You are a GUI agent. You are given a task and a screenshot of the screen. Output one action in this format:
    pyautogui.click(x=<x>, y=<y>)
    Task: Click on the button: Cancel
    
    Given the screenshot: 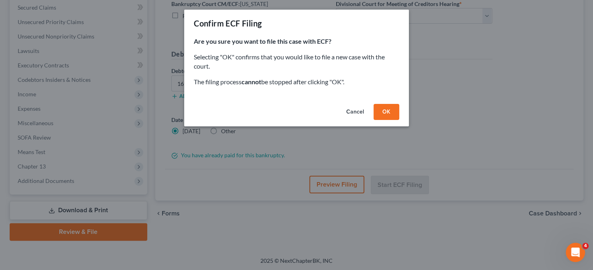 What is the action you would take?
    pyautogui.click(x=355, y=112)
    